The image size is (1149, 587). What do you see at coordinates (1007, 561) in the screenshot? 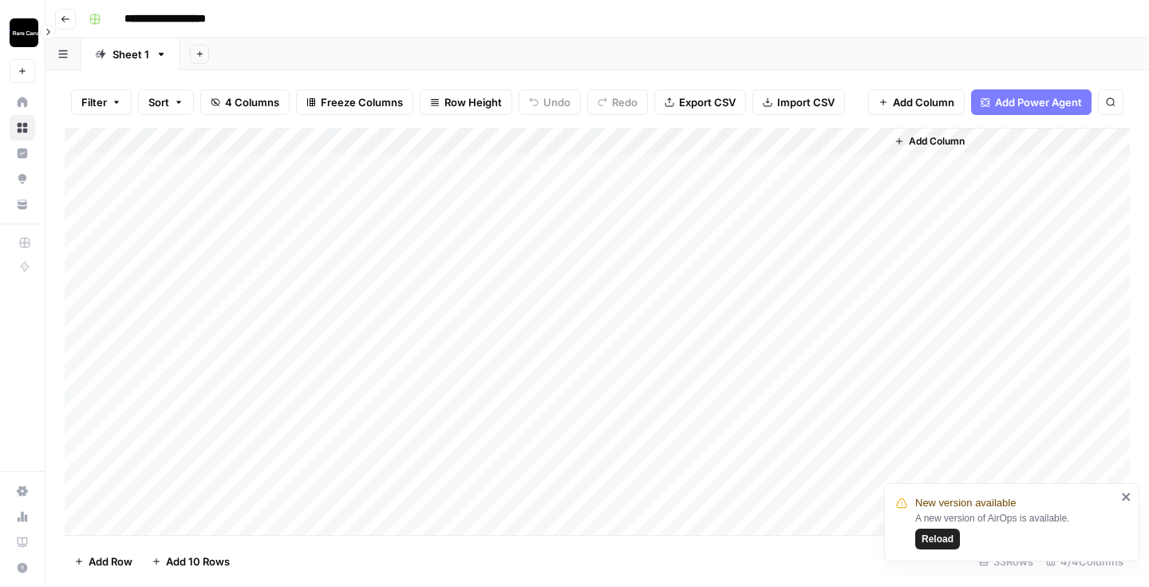
I see `div: 33 Rows` at bounding box center [1007, 561].